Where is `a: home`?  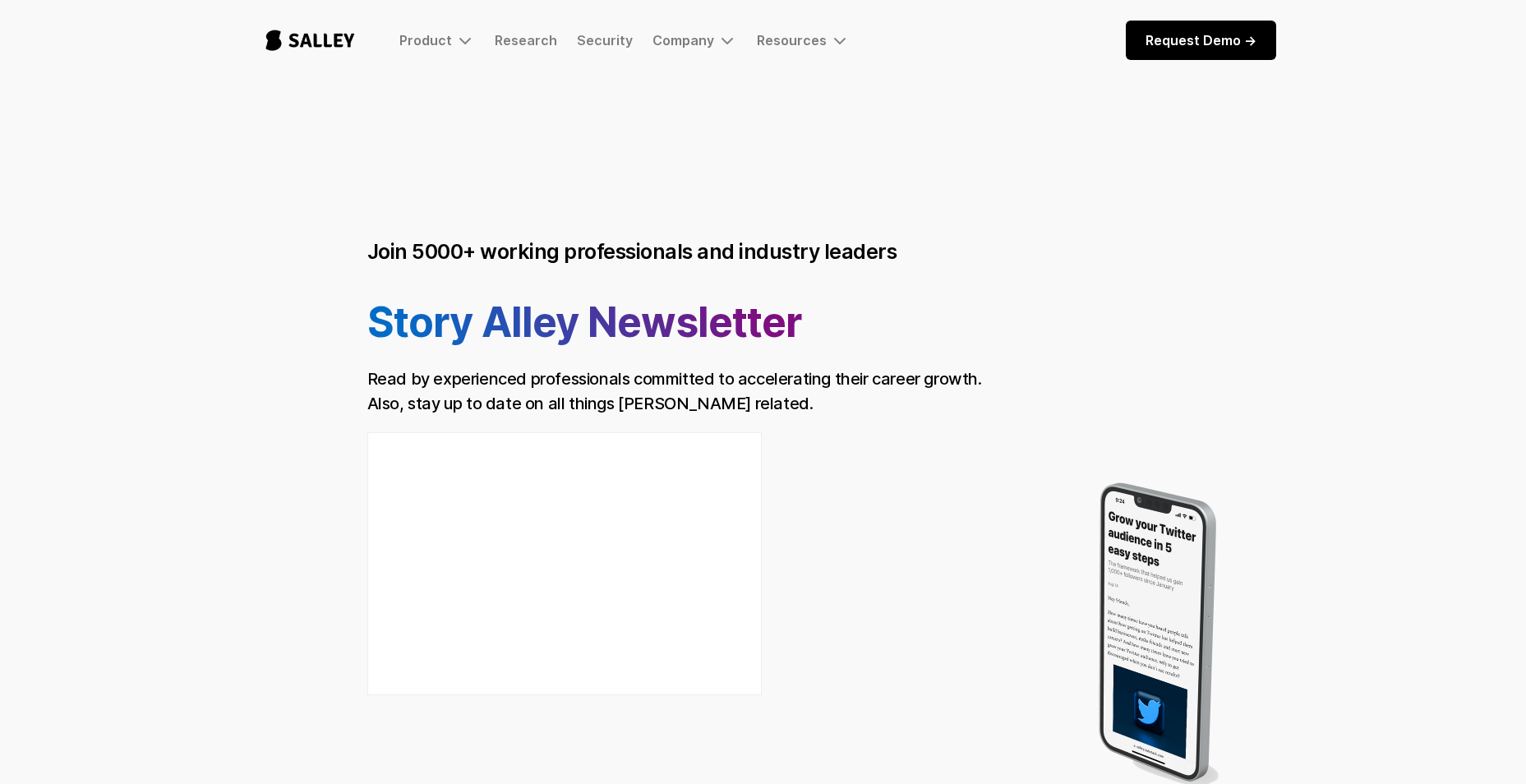
a: home is located at coordinates (310, 40).